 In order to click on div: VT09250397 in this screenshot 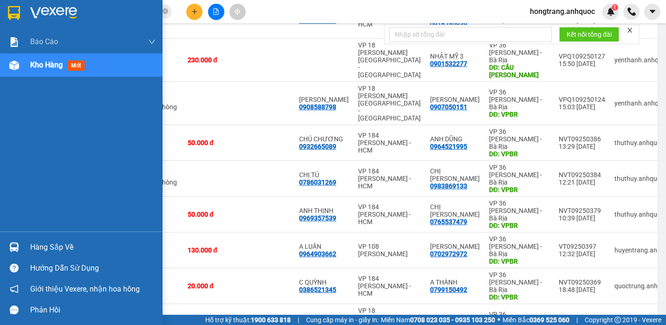, I will do `click(582, 246)`.